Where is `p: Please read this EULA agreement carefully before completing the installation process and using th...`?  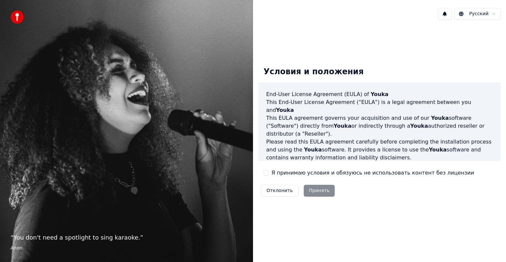 p: Please read this EULA agreement carefully before completing the installation process and using th... is located at coordinates (380, 150).